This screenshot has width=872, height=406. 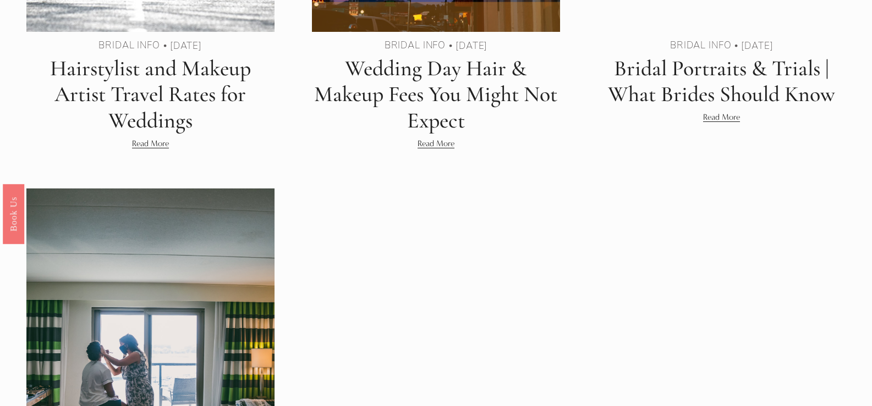 What do you see at coordinates (13, 213) in the screenshot?
I see `a: Book Us` at bounding box center [13, 213].